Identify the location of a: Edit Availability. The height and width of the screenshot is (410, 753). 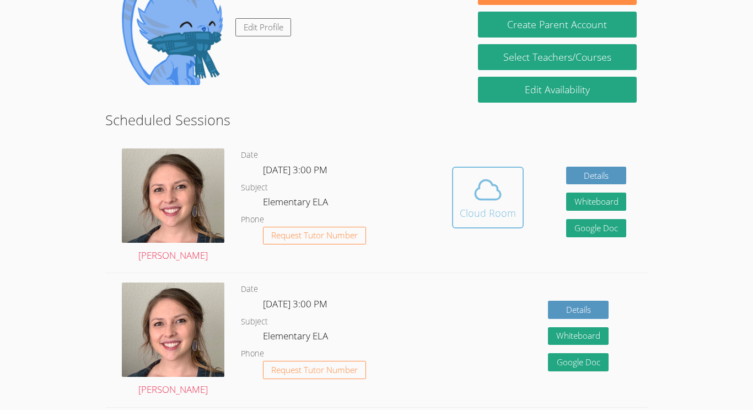
(557, 89).